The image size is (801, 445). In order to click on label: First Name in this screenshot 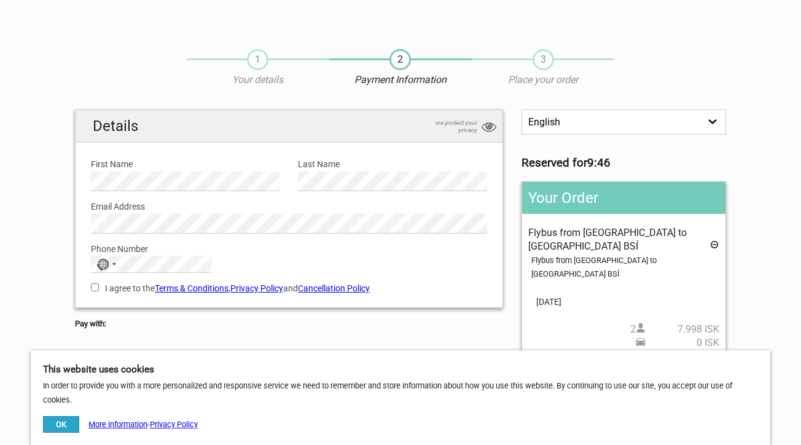, I will do `click(185, 164)`.